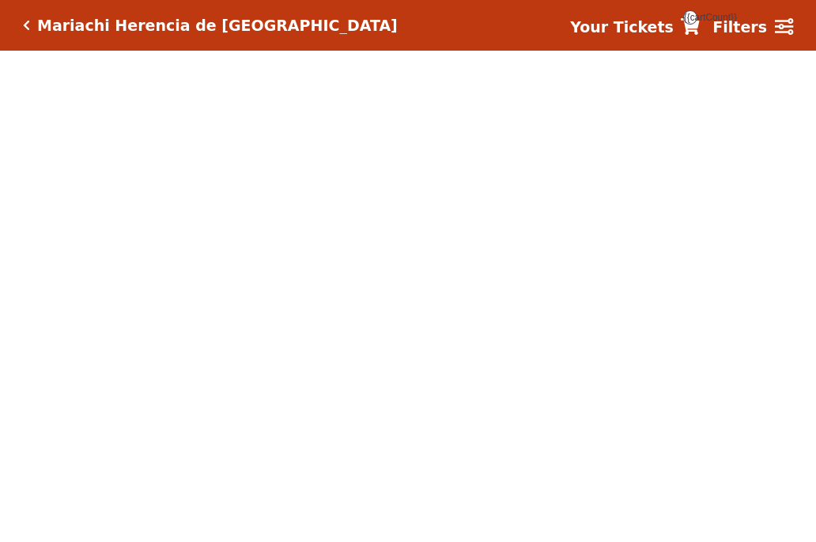 The height and width of the screenshot is (542, 816). Describe the element at coordinates (26, 25) in the screenshot. I see `a: Click here to go back to filters` at that location.